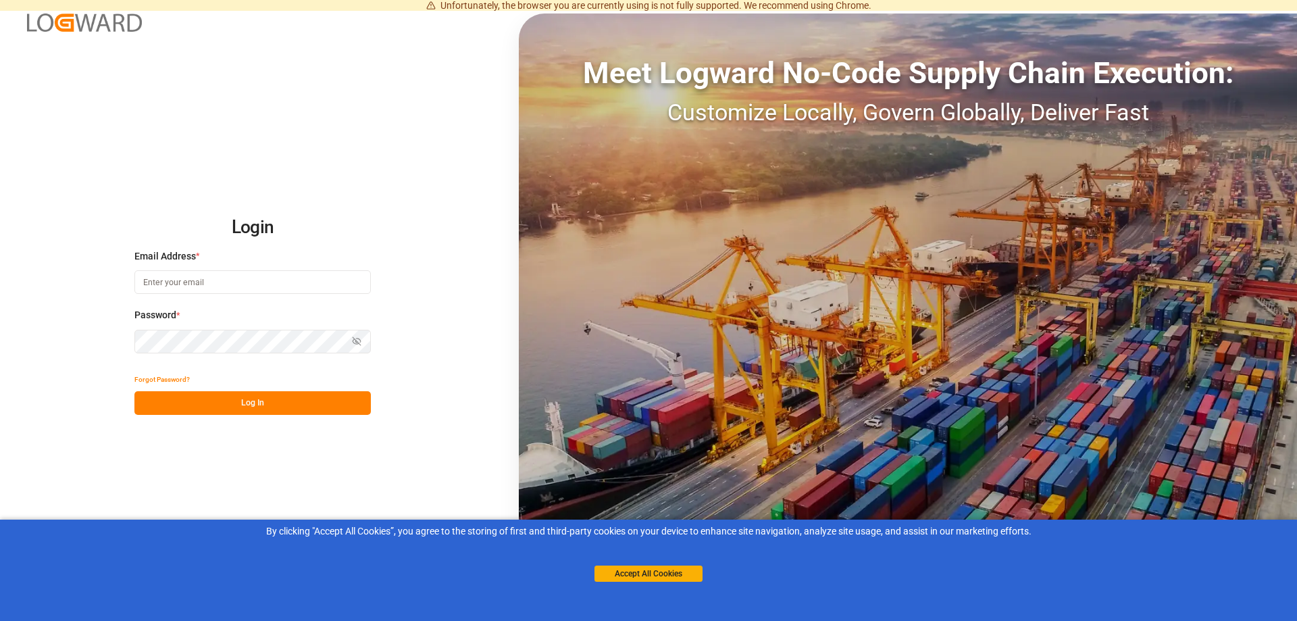  I want to click on span: Password, so click(155, 315).